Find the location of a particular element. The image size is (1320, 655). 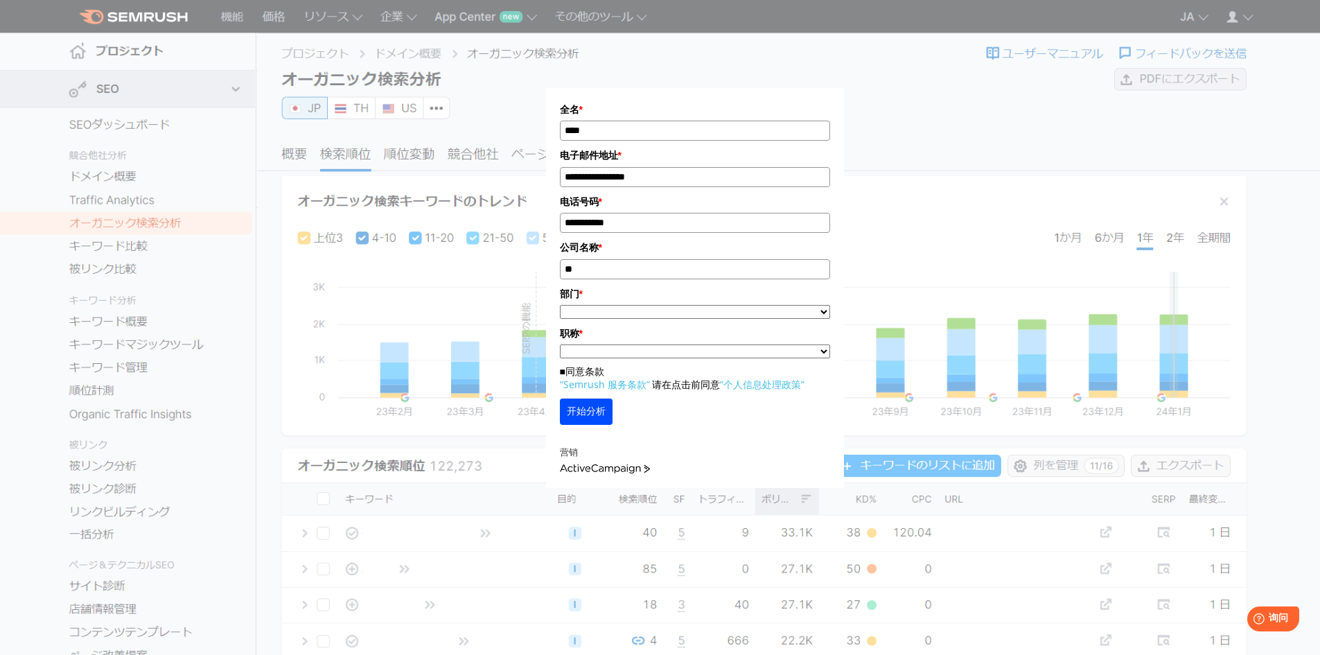

font: 全名 is located at coordinates (570, 110).